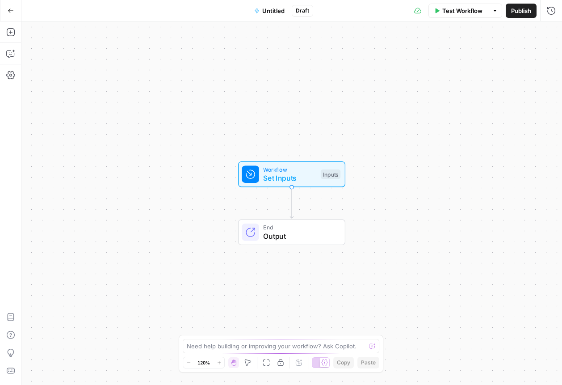  What do you see at coordinates (343, 362) in the screenshot?
I see `span: Copy` at bounding box center [343, 362].